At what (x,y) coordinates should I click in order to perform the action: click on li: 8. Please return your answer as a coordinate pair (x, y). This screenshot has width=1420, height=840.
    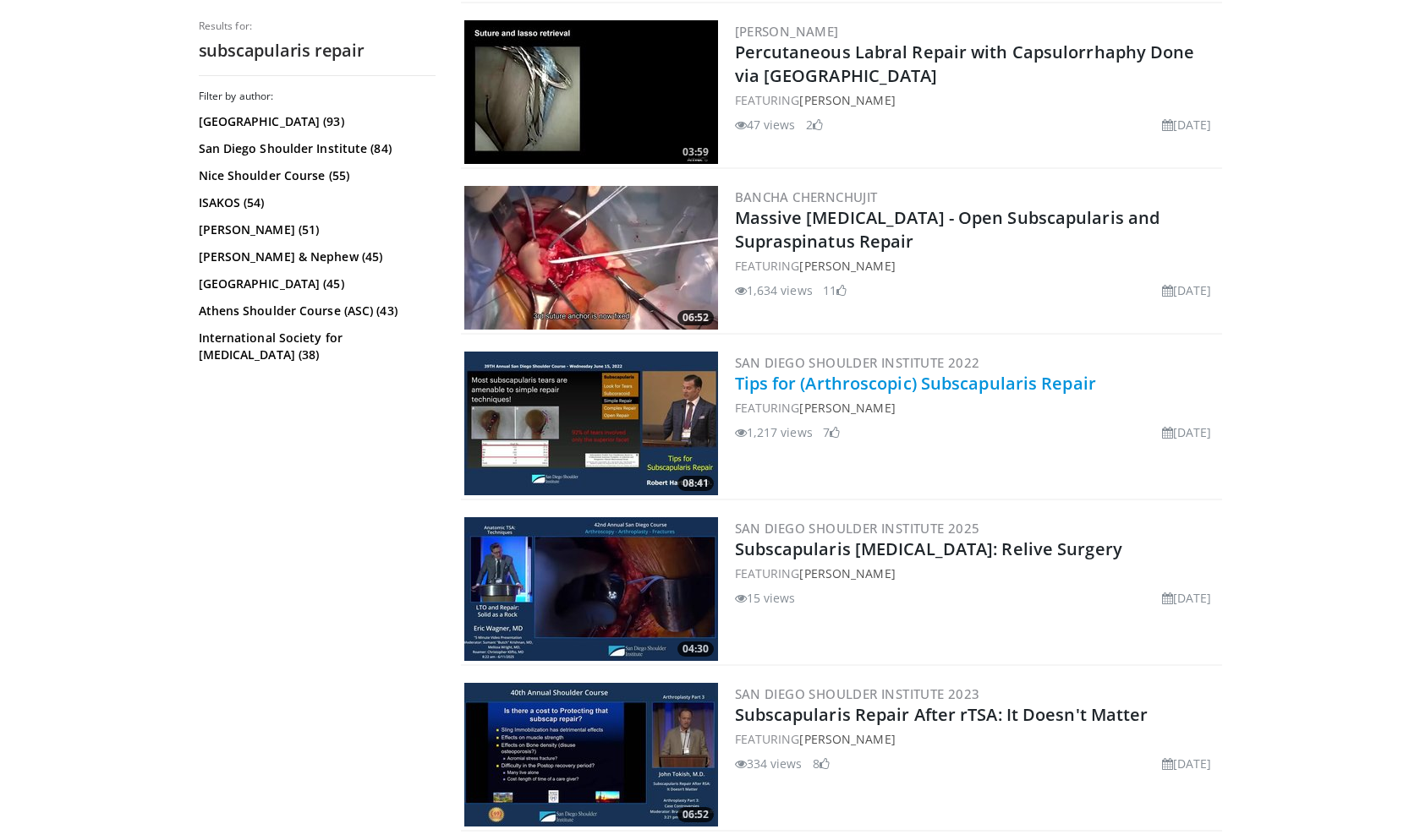
    Looking at the image, I should click on (821, 763).